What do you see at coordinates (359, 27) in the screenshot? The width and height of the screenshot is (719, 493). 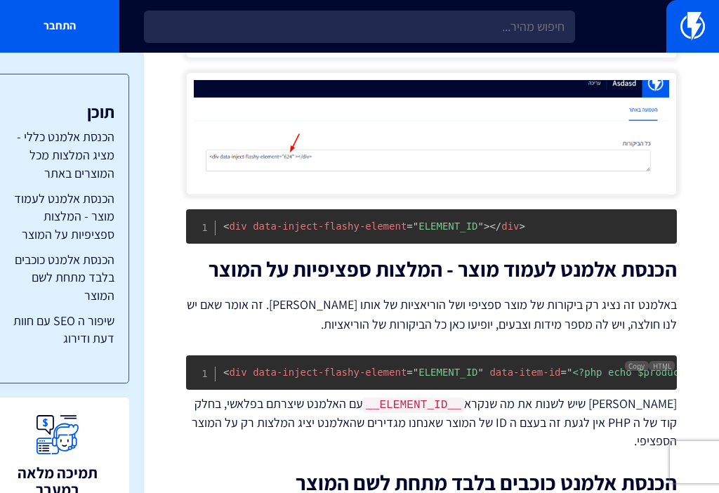 I see `input: חיפוש מהיר...` at bounding box center [359, 27].